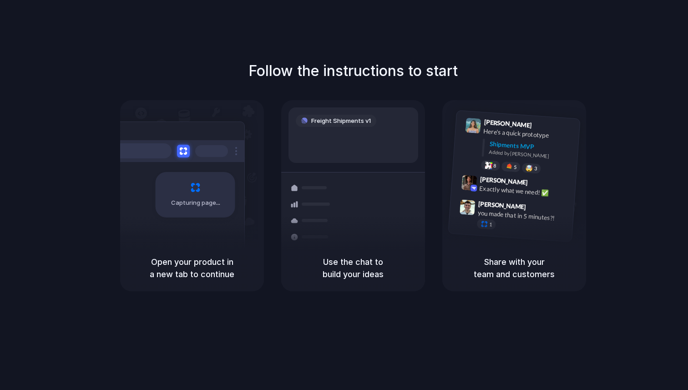 This screenshot has width=688, height=390. Describe the element at coordinates (531, 146) in the screenshot. I see `div: Shipments MVP` at that location.